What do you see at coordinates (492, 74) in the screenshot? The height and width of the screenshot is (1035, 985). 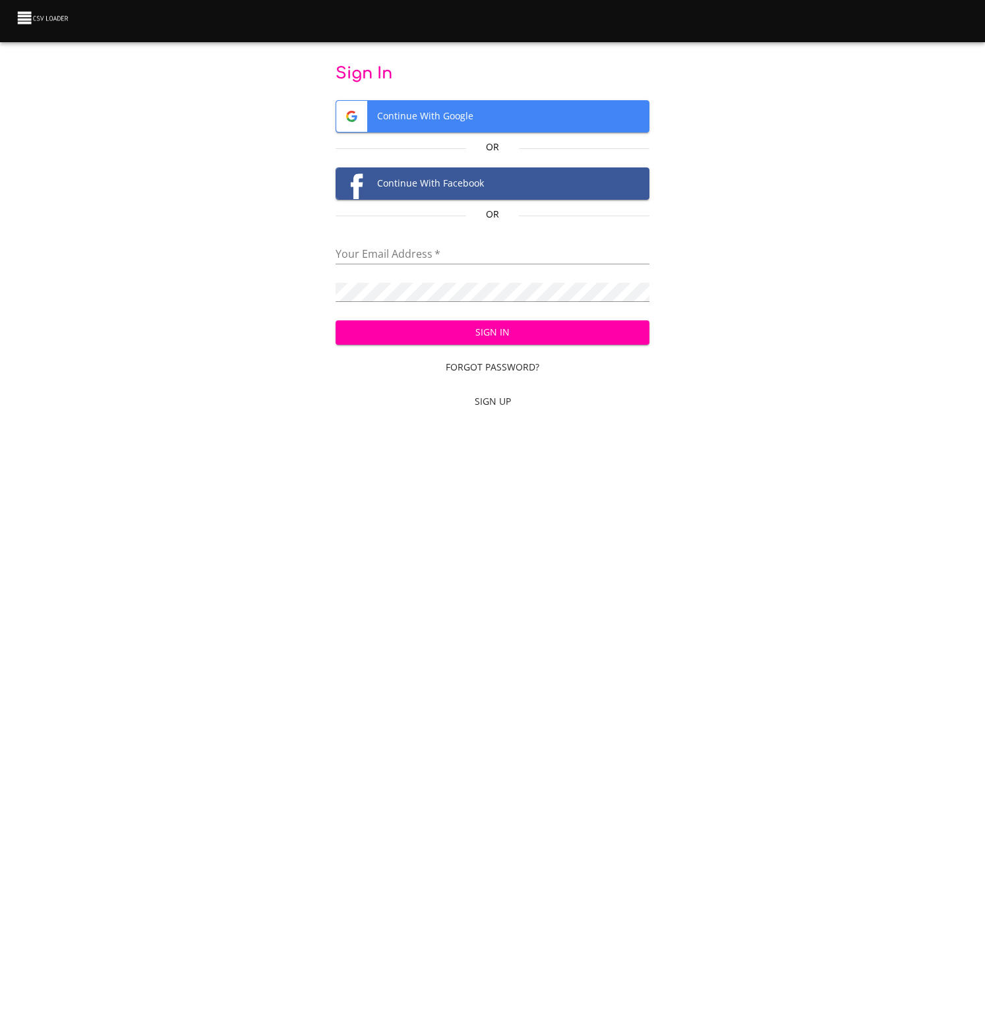 I see `p: Sign In` at bounding box center [492, 74].